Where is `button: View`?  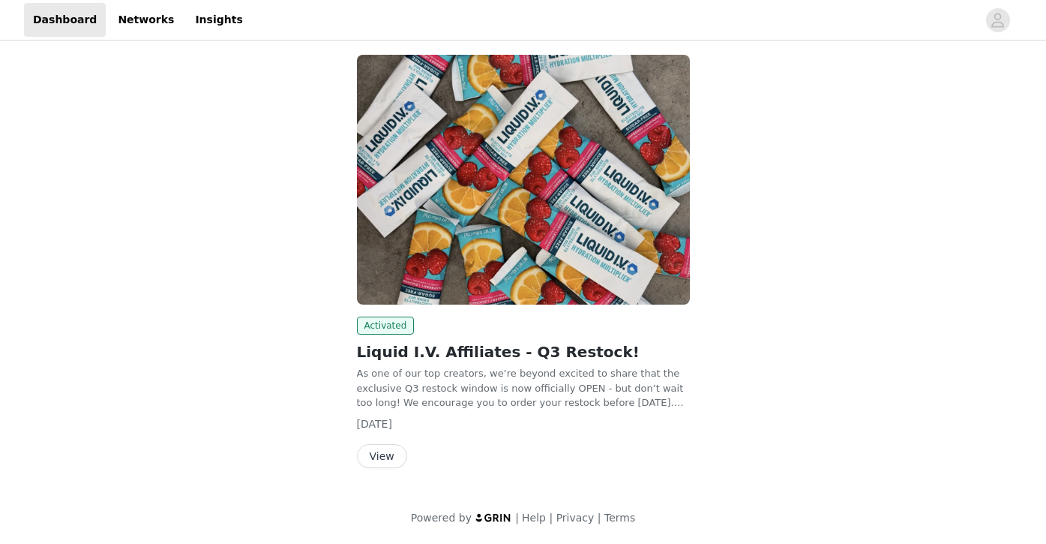 button: View is located at coordinates (382, 456).